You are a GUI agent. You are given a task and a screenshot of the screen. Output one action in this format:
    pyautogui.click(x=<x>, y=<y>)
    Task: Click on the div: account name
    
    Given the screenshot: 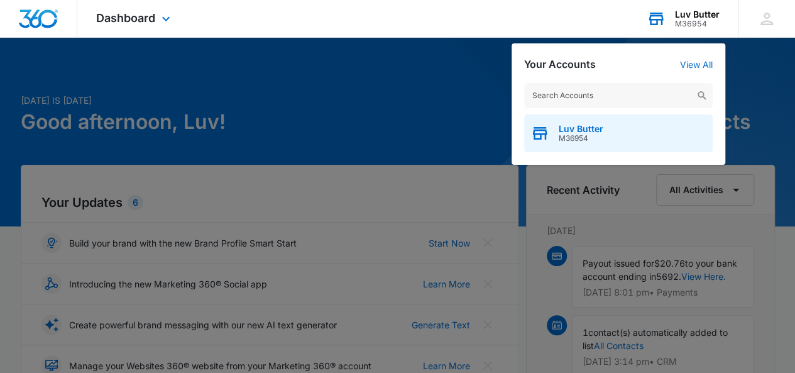 What is the action you would take?
    pyautogui.click(x=697, y=14)
    